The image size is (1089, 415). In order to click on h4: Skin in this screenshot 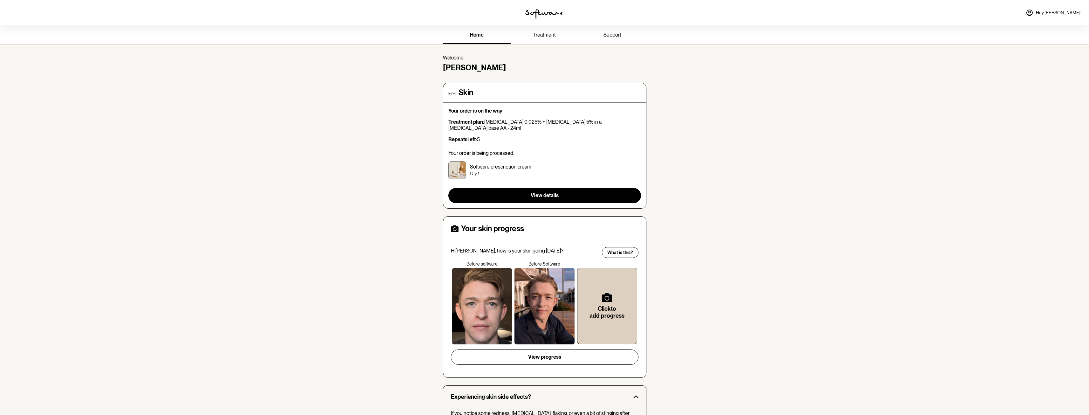, I will do `click(466, 93)`.